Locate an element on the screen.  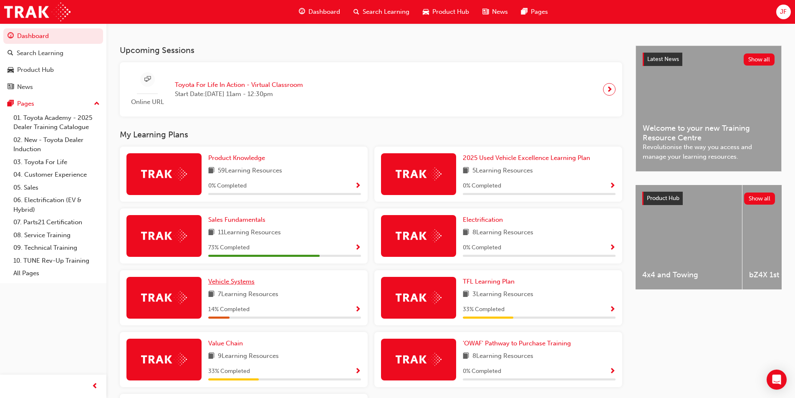
a: 07. Parts21 Certification is located at coordinates (56, 222).